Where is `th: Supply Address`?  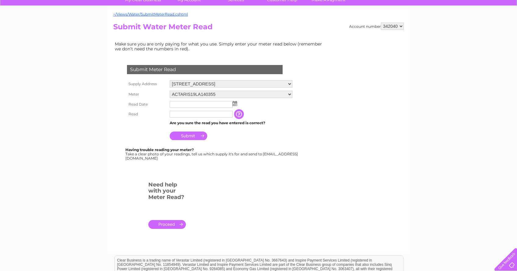
th: Supply Address is located at coordinates (147, 84).